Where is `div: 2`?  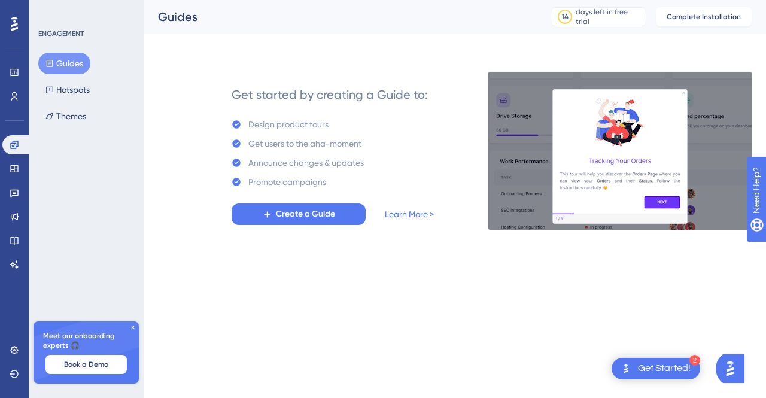 div: 2 is located at coordinates (695, 360).